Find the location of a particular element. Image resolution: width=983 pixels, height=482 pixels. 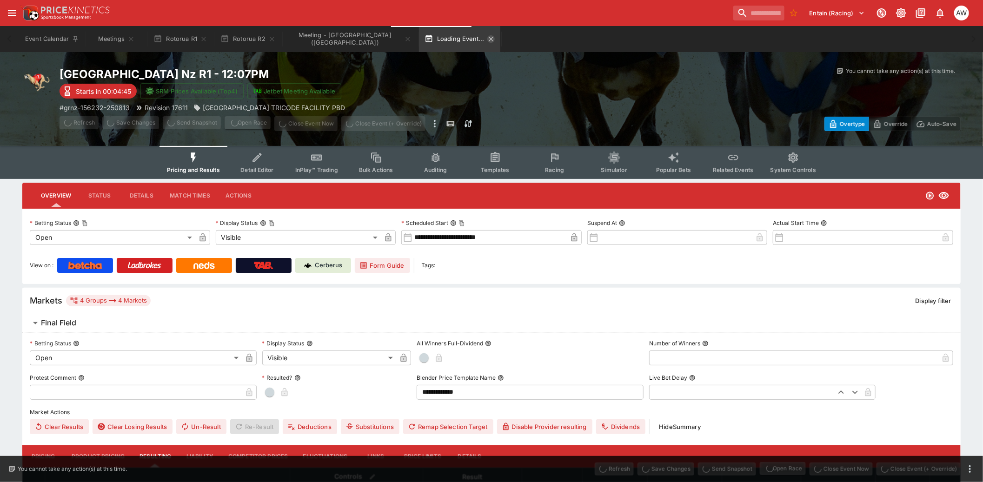

div: Event type filters is located at coordinates (491, 162).